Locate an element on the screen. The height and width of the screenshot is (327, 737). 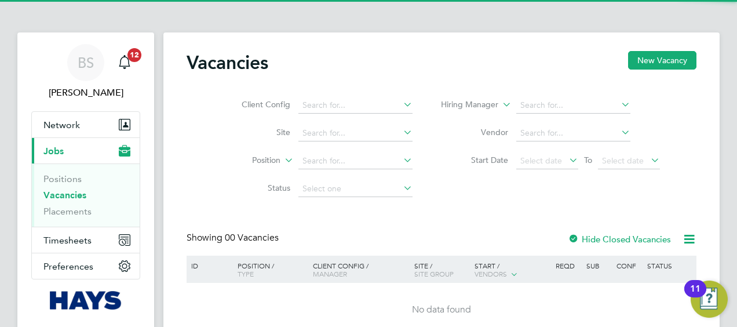
label: Hide Closed Vacancies is located at coordinates (619, 239).